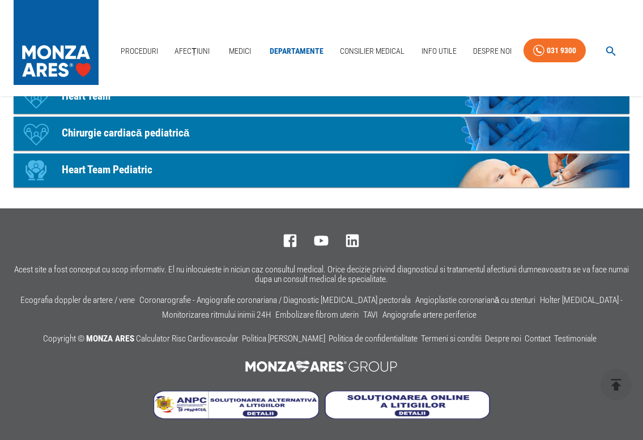 The height and width of the screenshot is (440, 643). Describe the element at coordinates (407, 405) in the screenshot. I see `img: Soluționarea online a litigiilor` at that location.